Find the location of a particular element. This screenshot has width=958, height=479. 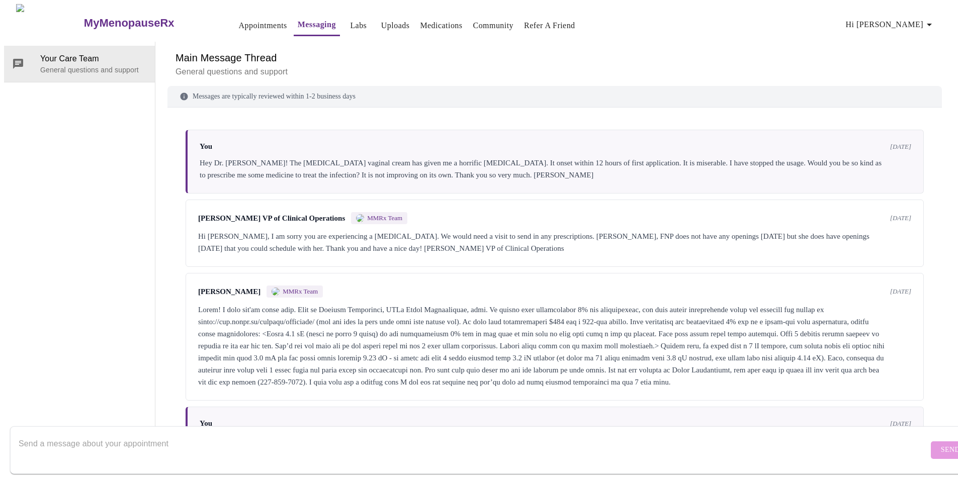

div: Messages are typically reviewed within 1-2 business days is located at coordinates (555, 97).